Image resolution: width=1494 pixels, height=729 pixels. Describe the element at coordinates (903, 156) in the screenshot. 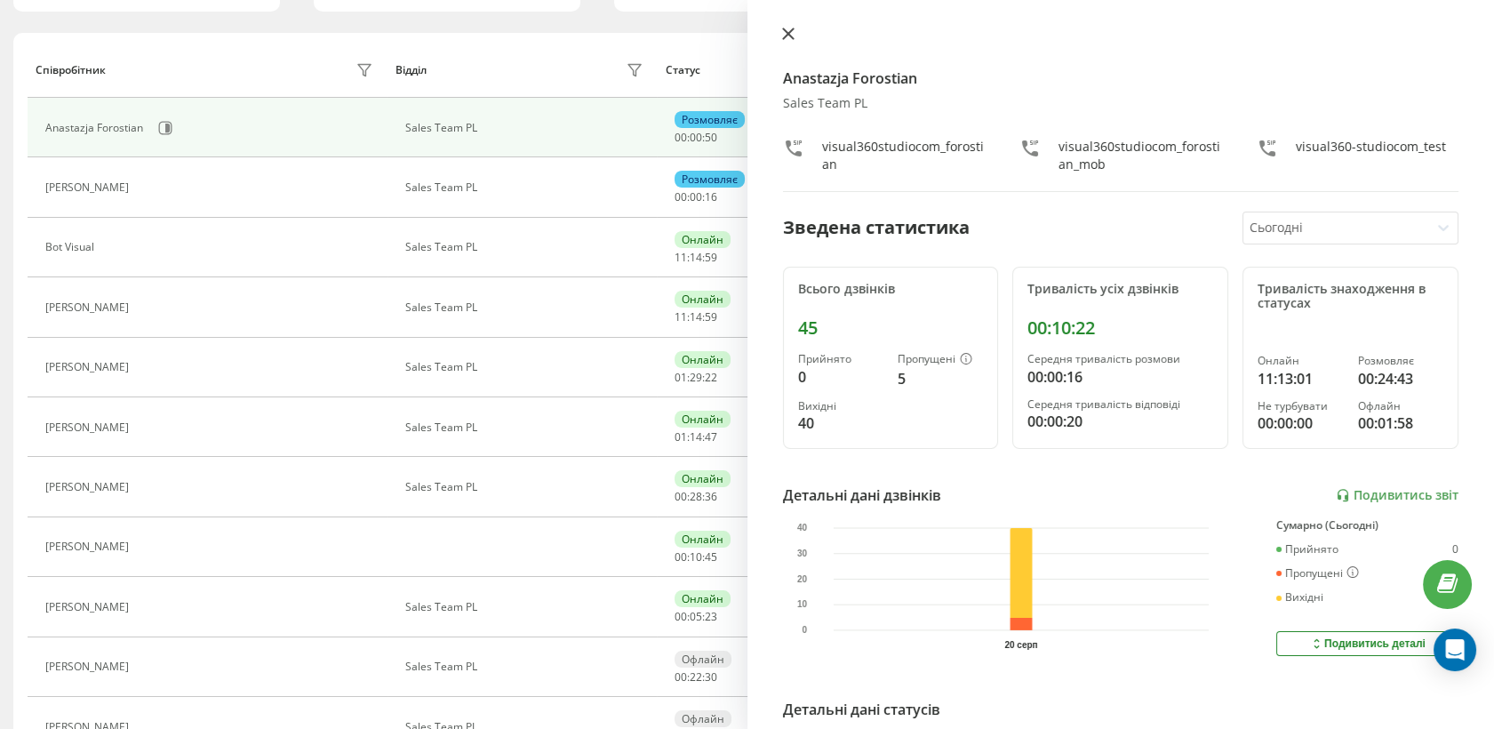

I see `div: visual360studiocom_forostian` at that location.